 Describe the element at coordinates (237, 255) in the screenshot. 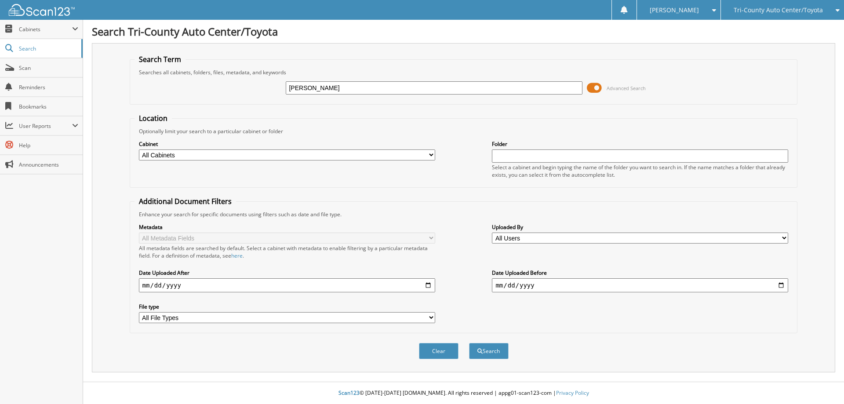

I see `a: here` at that location.